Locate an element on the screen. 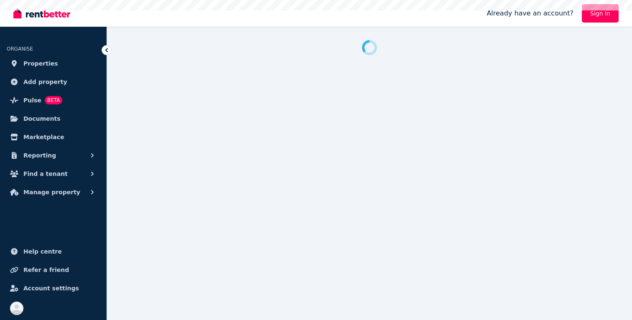 The height and width of the screenshot is (320, 632). a: Account settings is located at coordinates (53, 288).